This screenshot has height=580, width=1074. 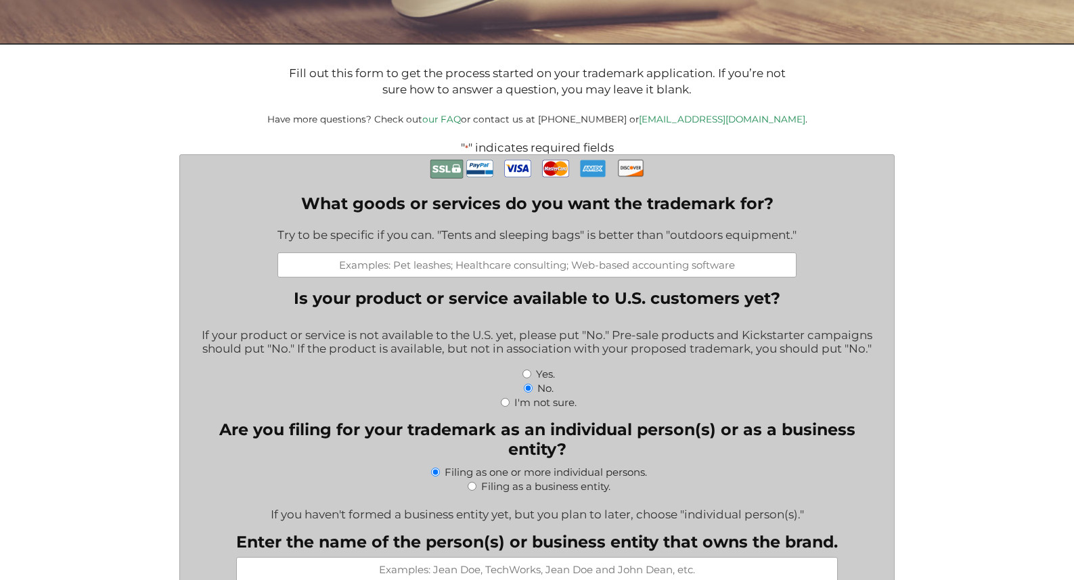 What do you see at coordinates (537, 235) in the screenshot?
I see `div: Try to be specific if you can. "Tents and sleeping bags" is better than "outdoors equipment."` at bounding box center [537, 235].